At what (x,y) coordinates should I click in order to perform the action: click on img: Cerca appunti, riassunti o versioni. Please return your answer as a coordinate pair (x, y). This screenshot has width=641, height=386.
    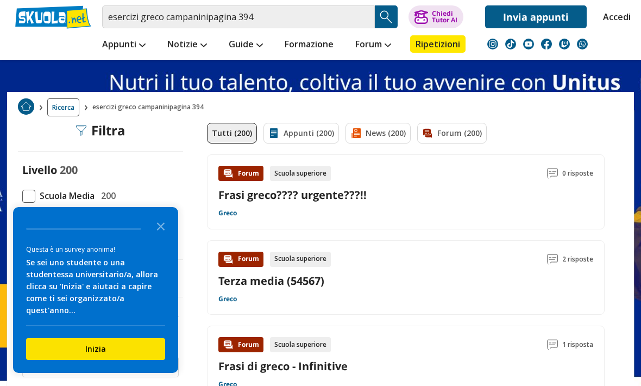
    Looking at the image, I should click on (386, 17).